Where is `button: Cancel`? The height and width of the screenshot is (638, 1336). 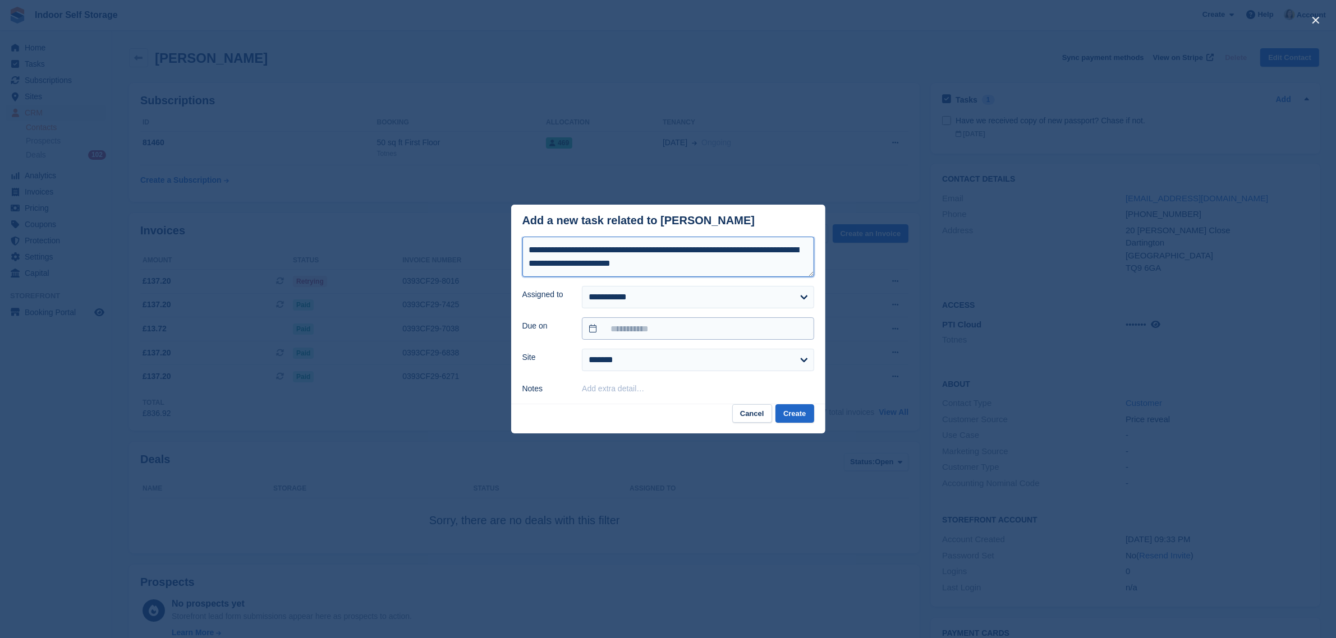 button: Cancel is located at coordinates (752, 413).